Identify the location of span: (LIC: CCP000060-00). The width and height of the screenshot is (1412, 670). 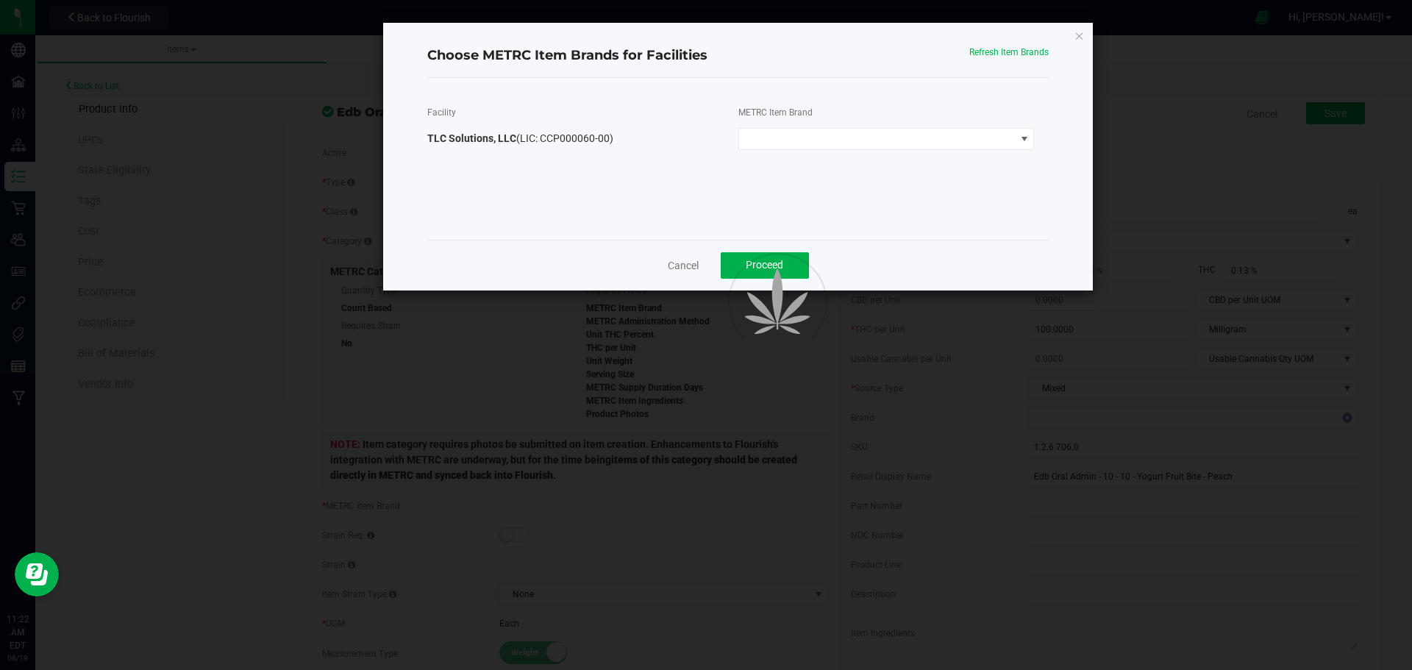
(520, 138).